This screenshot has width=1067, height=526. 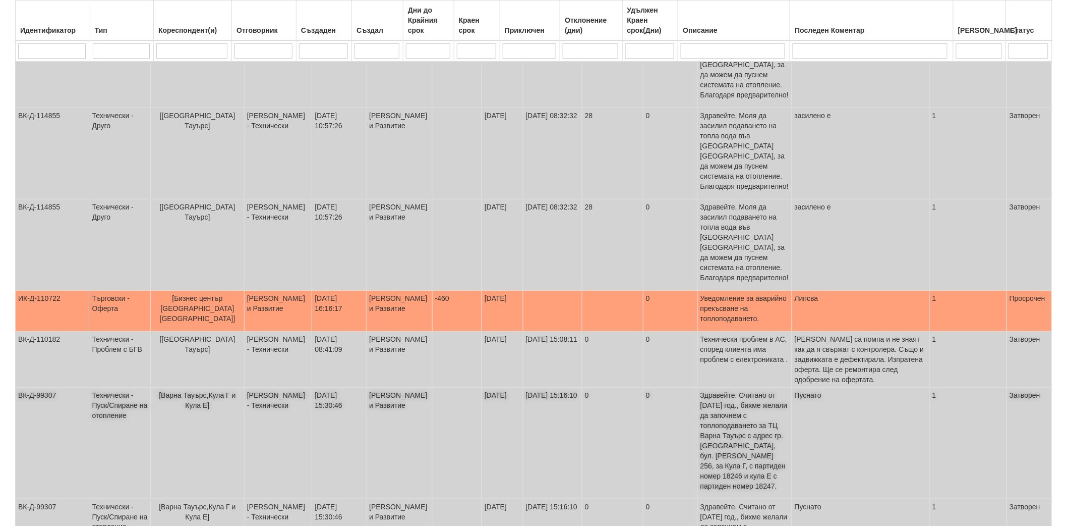 What do you see at coordinates (591, 21) in the screenshot?
I see `th: Отклонение (дни): No sort applied, activate to apply an ascending sort` at bounding box center [591, 21].